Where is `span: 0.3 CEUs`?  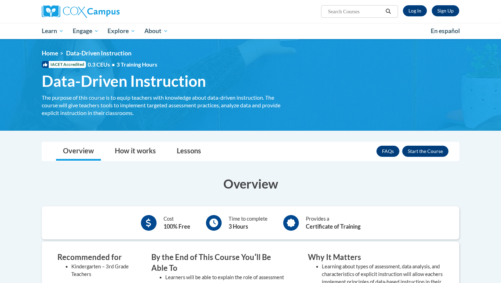 span: 0.3 CEUs is located at coordinates (123, 64).